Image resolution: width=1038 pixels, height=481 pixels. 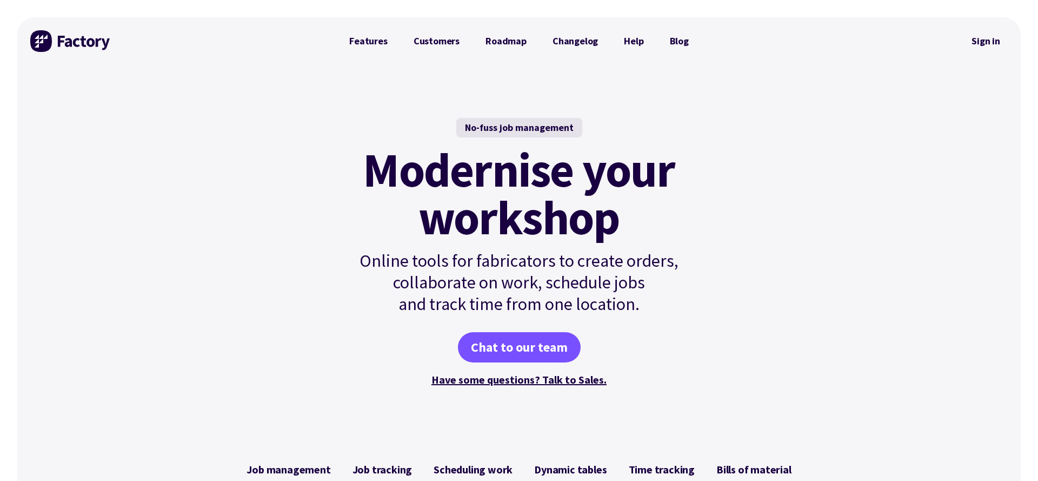 I want to click on nav: Primary Navigation, so click(x=519, y=41).